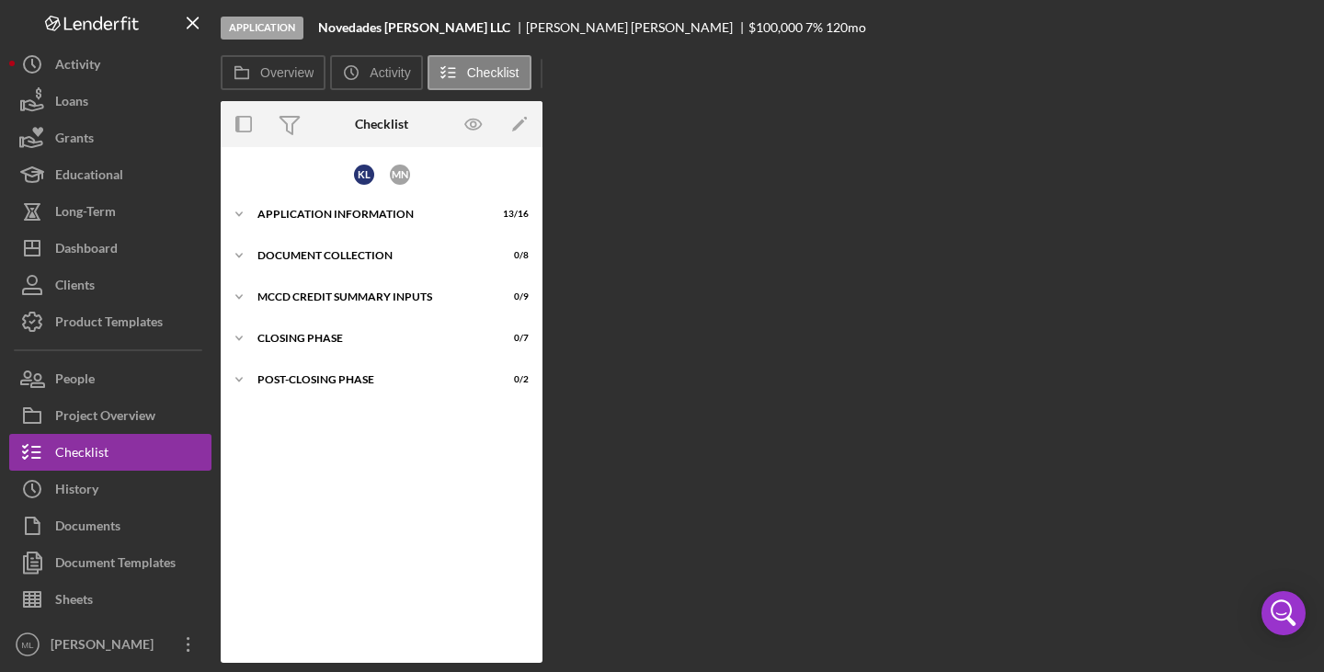  Describe the element at coordinates (72, 103) in the screenshot. I see `div: Loans` at that location.